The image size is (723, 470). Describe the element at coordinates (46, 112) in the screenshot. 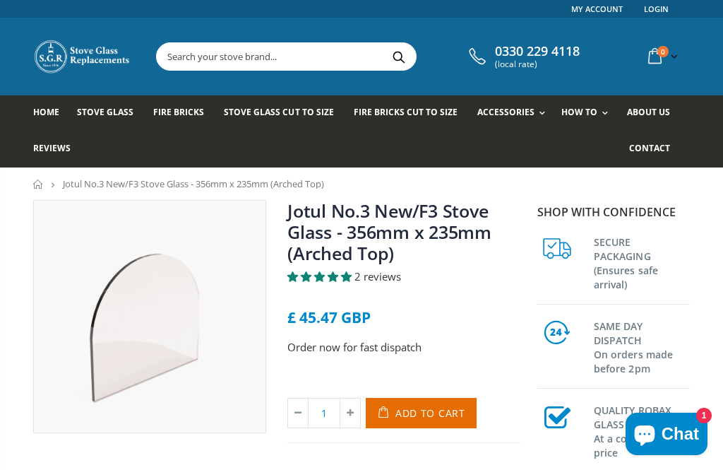

I see `span: Home` at that location.